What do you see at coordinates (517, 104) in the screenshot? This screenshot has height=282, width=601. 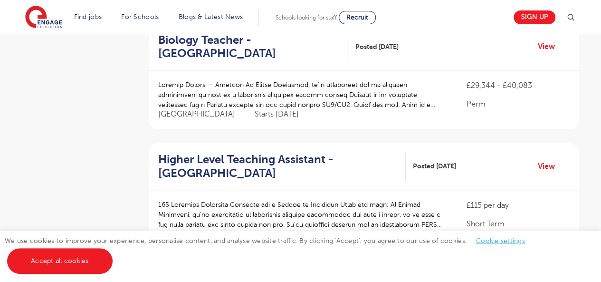 I see `p: Perm` at bounding box center [517, 104].